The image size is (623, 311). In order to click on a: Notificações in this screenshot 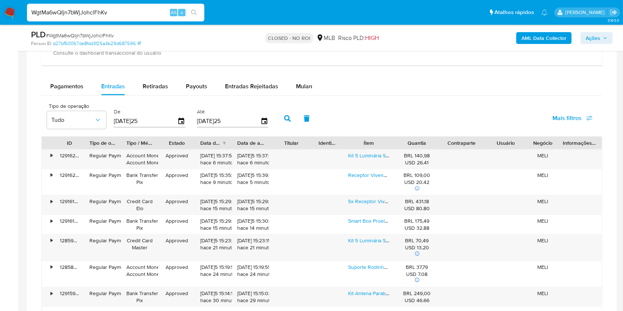, I will do `click(545, 12)`.